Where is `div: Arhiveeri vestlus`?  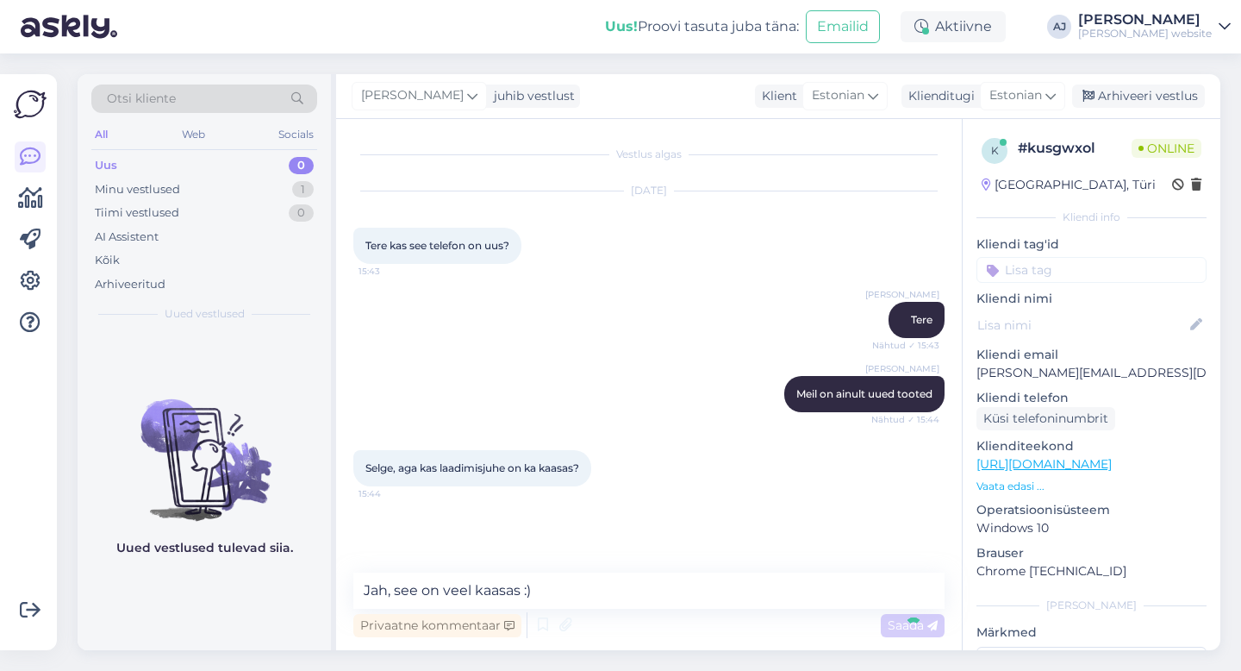 div: Arhiveeri vestlus is located at coordinates (1138, 96).